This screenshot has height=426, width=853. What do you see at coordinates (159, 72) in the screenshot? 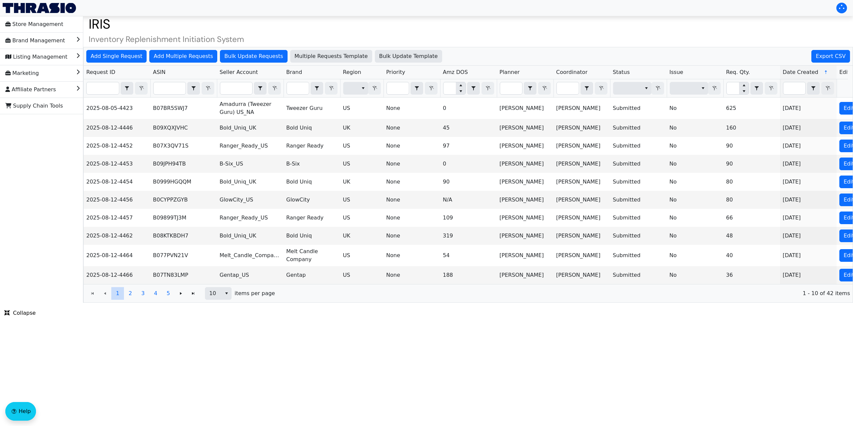
I see `span: ASIN` at bounding box center [159, 72].